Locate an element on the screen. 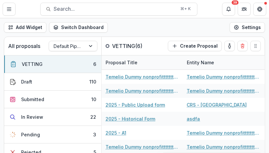 The width and height of the screenshot is (269, 153). button: Settings is located at coordinates (247, 27).